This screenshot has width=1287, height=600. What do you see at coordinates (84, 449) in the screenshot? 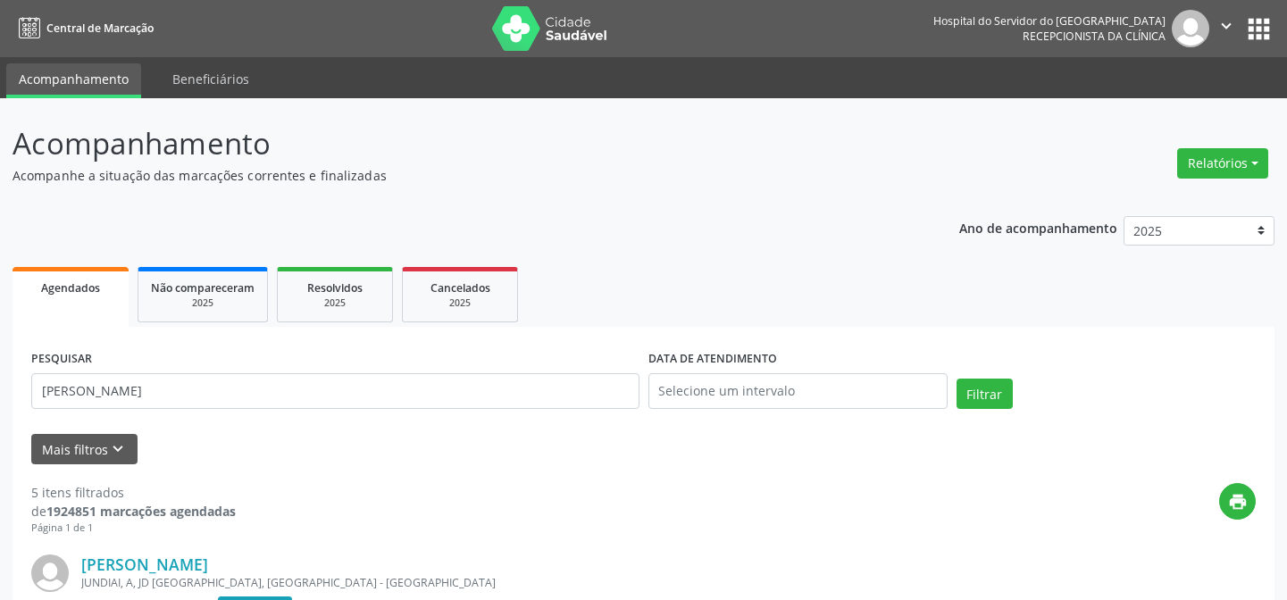
I see `button: Mais filtroskeyboard_arrow_down` at bounding box center [84, 449].